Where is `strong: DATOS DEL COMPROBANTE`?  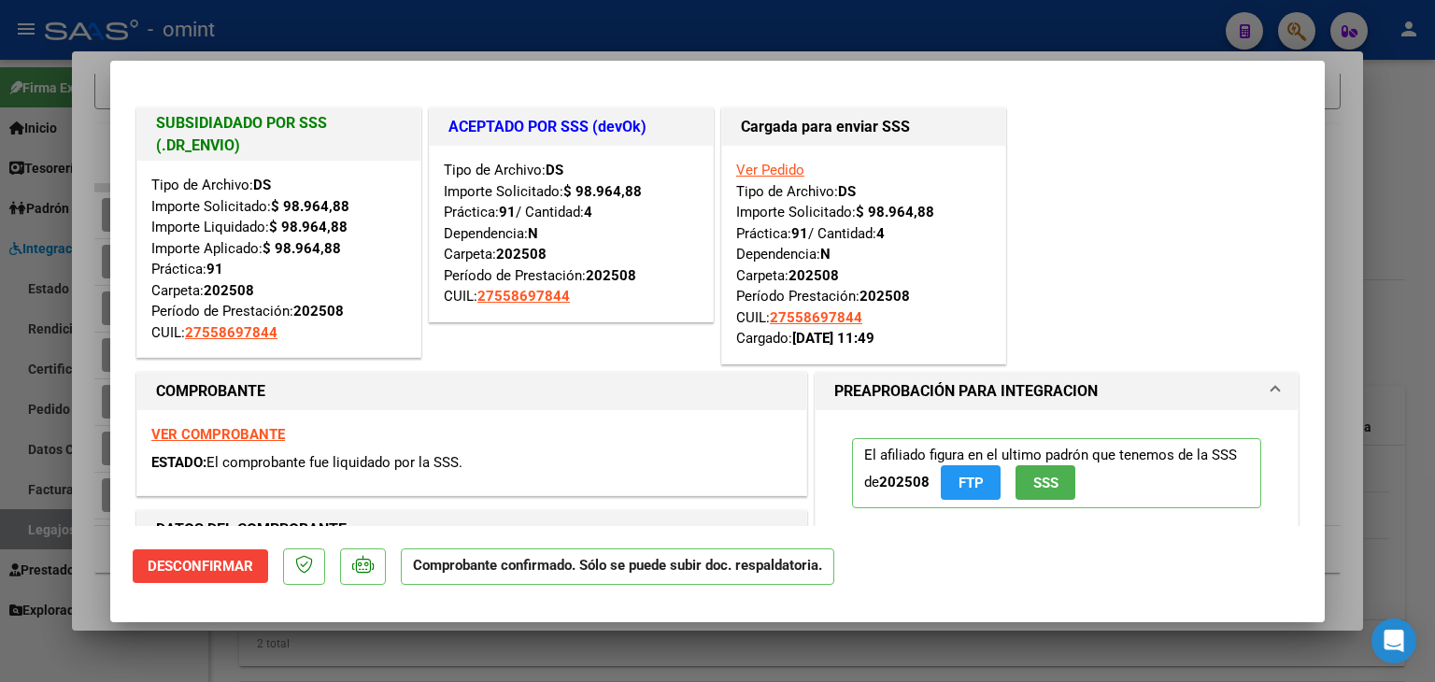 strong: DATOS DEL COMPROBANTE is located at coordinates (251, 529).